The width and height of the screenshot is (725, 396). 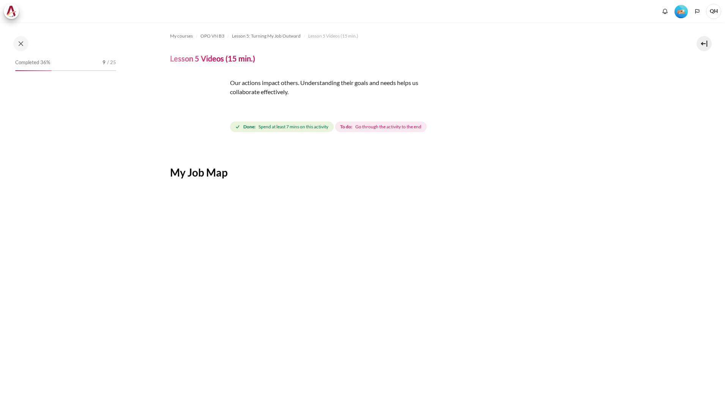 What do you see at coordinates (250, 127) in the screenshot?
I see `strong: Done:` at bounding box center [250, 127].